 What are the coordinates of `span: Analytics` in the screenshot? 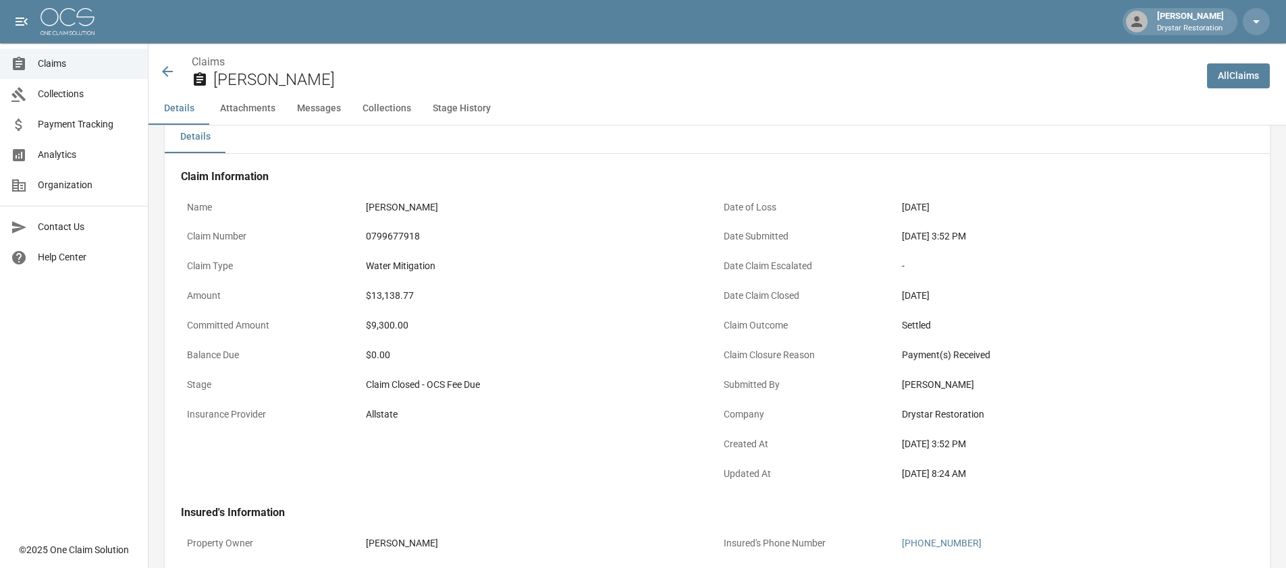 It's located at (87, 155).